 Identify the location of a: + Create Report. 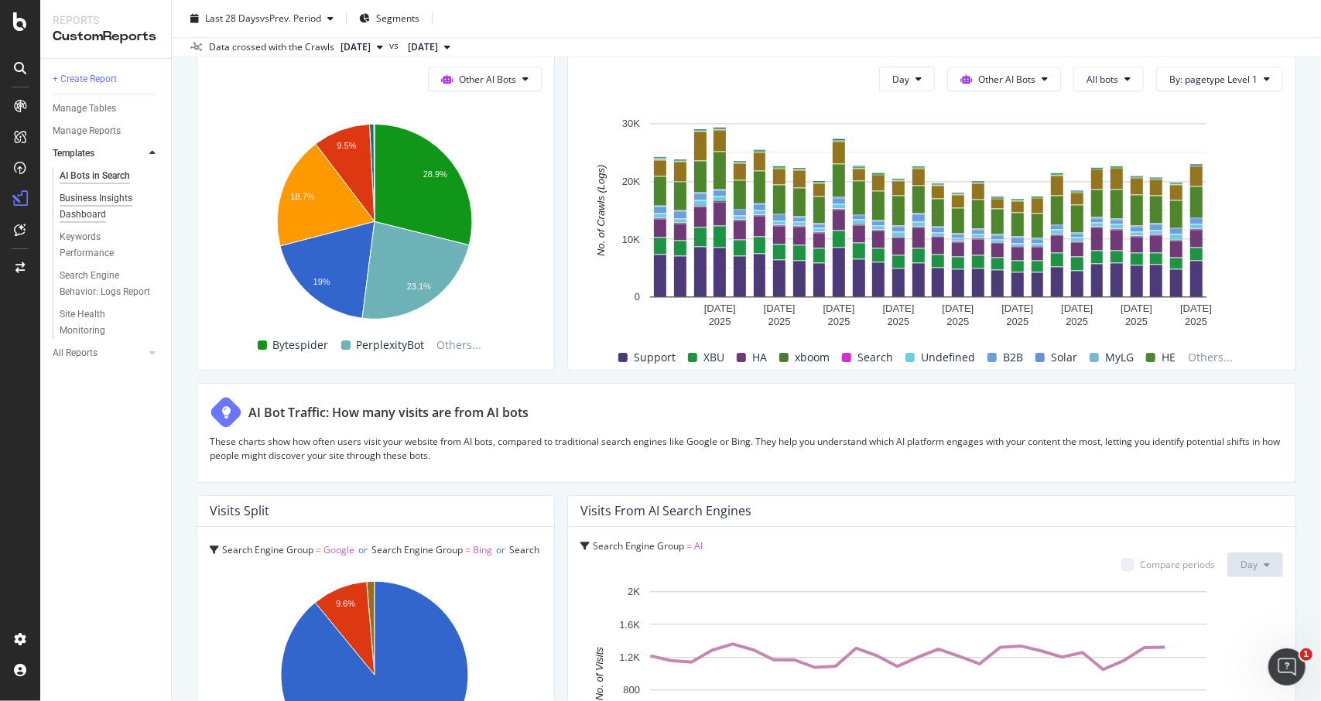
(106, 79).